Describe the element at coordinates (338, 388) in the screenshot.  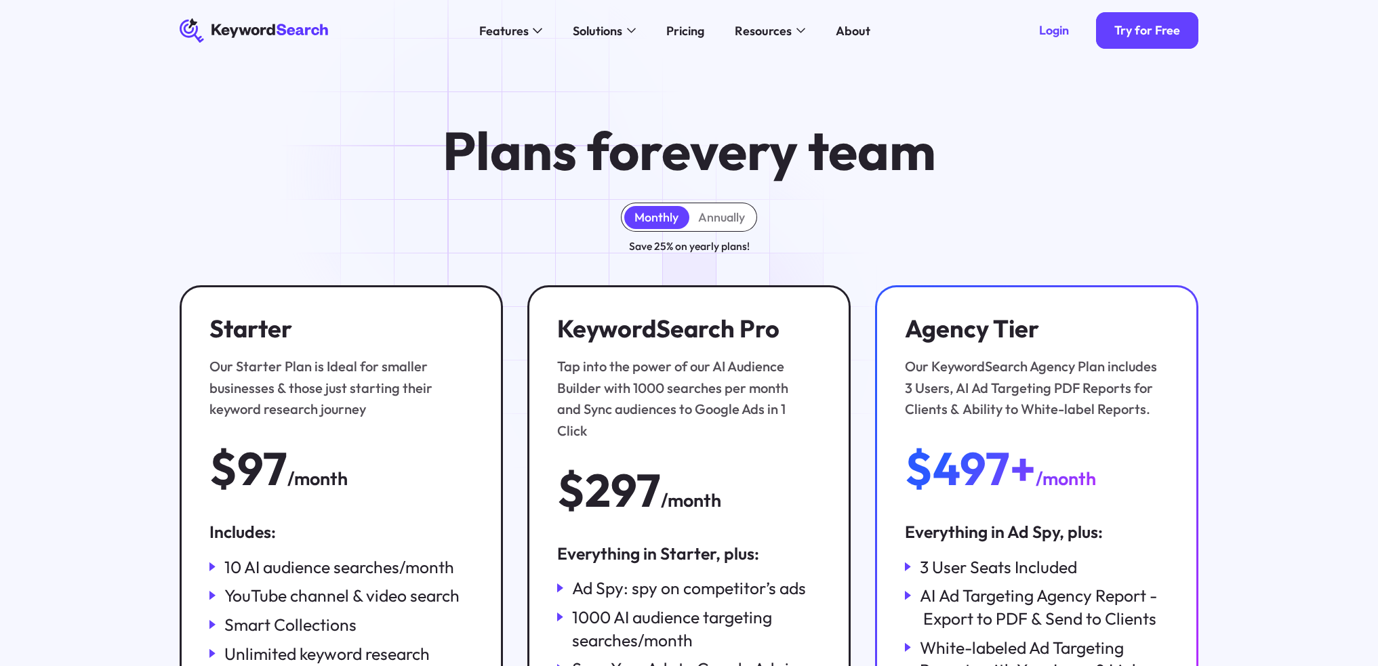
I see `div: Our Starter Plan is Ideal for smaller businesses & those just starting their keyword research jou...` at that location.